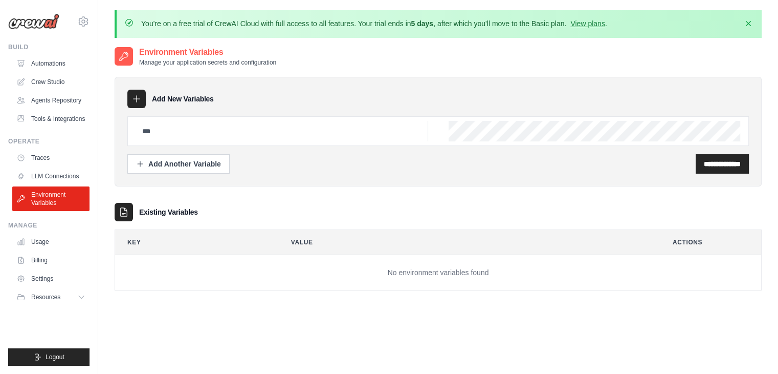 This screenshot has width=778, height=374. Describe the element at coordinates (51, 199) in the screenshot. I see `a: Environment Variables` at that location.